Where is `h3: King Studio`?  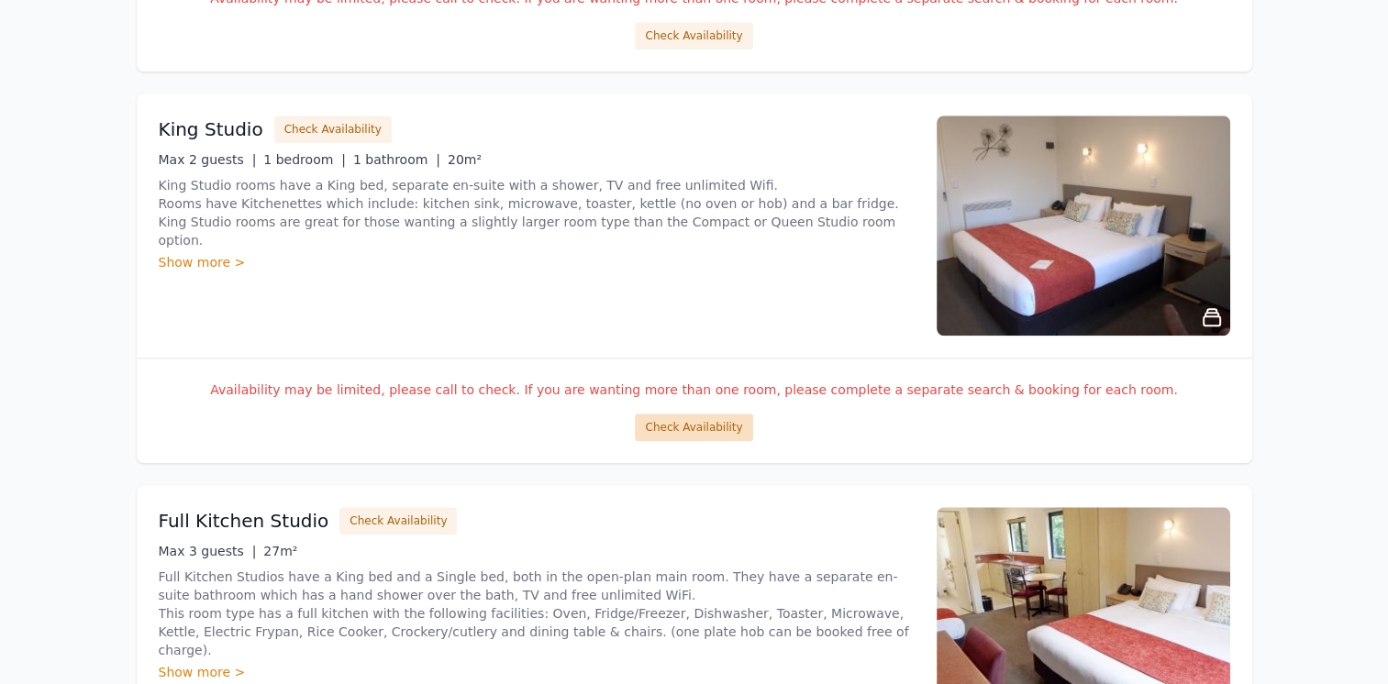
h3: King Studio is located at coordinates (211, 129).